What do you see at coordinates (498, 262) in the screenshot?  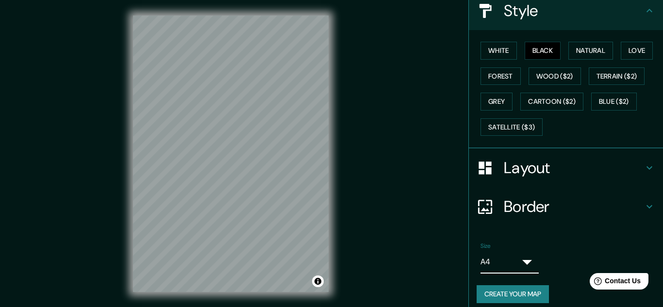 I see `div: A4` at bounding box center [498, 262].